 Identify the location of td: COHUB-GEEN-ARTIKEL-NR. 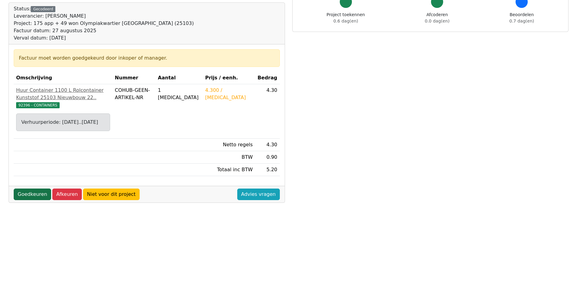
(134, 111).